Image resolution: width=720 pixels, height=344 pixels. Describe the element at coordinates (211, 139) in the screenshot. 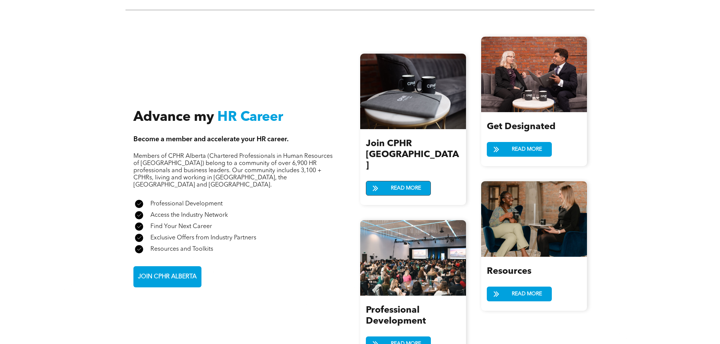

I see `span: Become a member and accelerate your HR career.` at that location.